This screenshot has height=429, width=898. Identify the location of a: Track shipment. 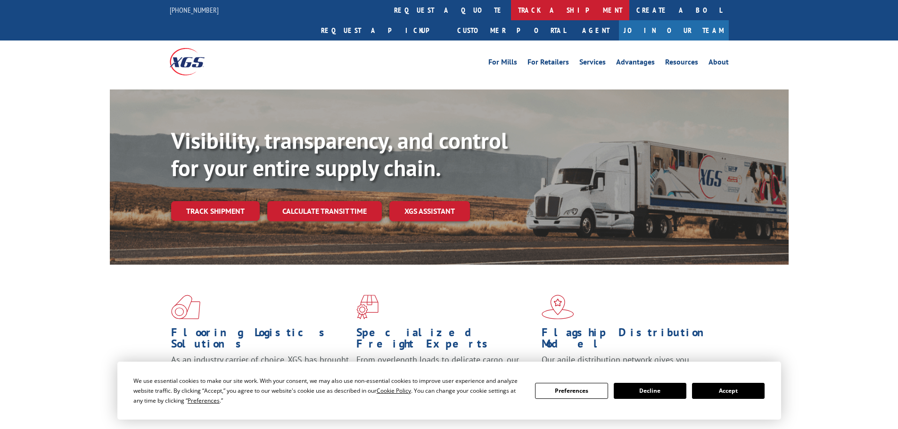
(215, 211).